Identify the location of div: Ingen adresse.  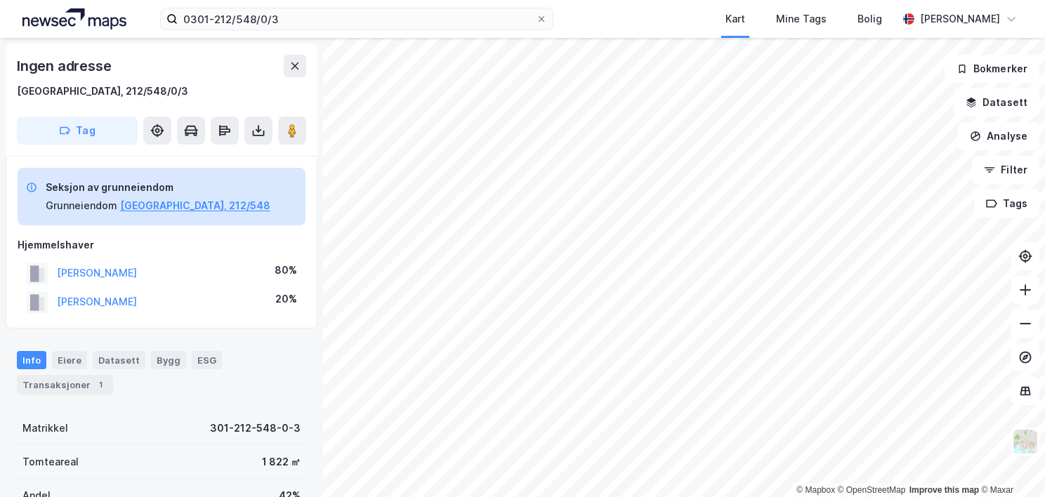
(65, 66).